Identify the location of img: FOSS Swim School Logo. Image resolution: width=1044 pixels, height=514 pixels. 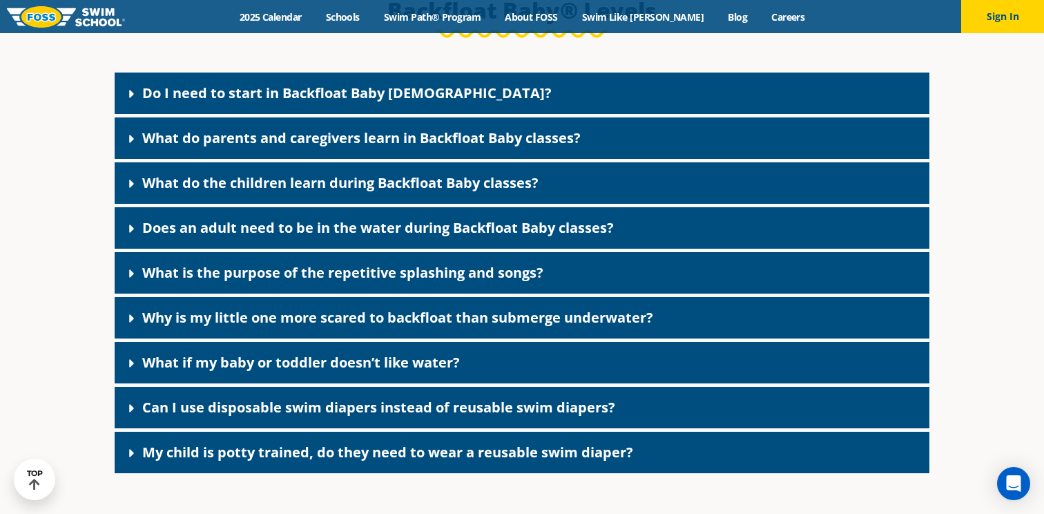
(66, 17).